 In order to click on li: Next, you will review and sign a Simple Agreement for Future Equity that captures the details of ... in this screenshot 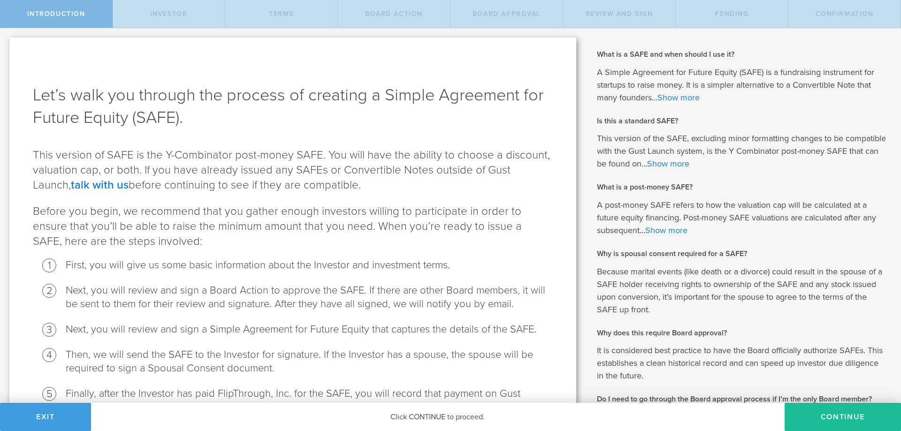, I will do `click(309, 329)`.